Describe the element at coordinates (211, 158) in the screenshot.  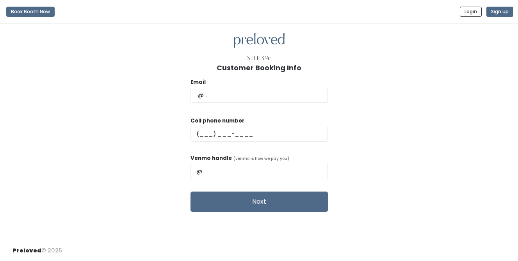
I see `label: Venmo handle` at that location.